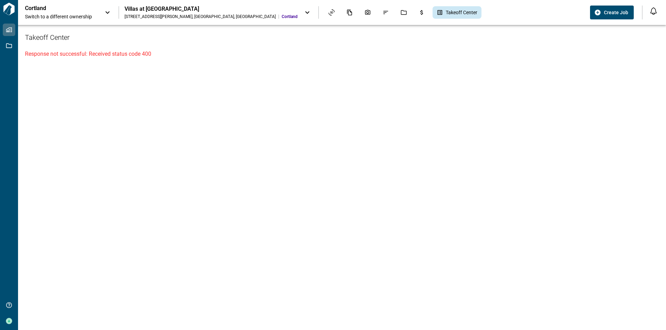 The width and height of the screenshot is (666, 330). Describe the element at coordinates (612, 12) in the screenshot. I see `button: Create Job` at that location.